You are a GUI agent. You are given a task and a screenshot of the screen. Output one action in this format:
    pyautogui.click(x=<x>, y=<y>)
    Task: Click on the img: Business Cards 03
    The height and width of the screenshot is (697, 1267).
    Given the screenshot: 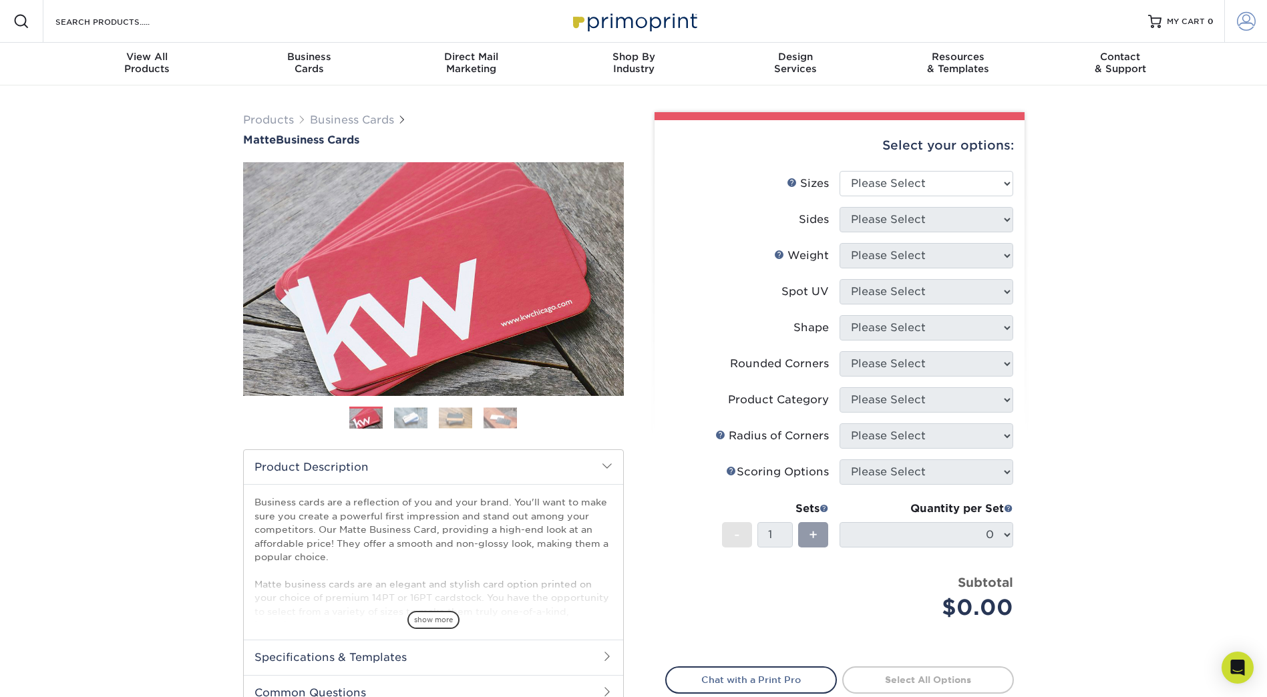 What is the action you would take?
    pyautogui.click(x=456, y=418)
    